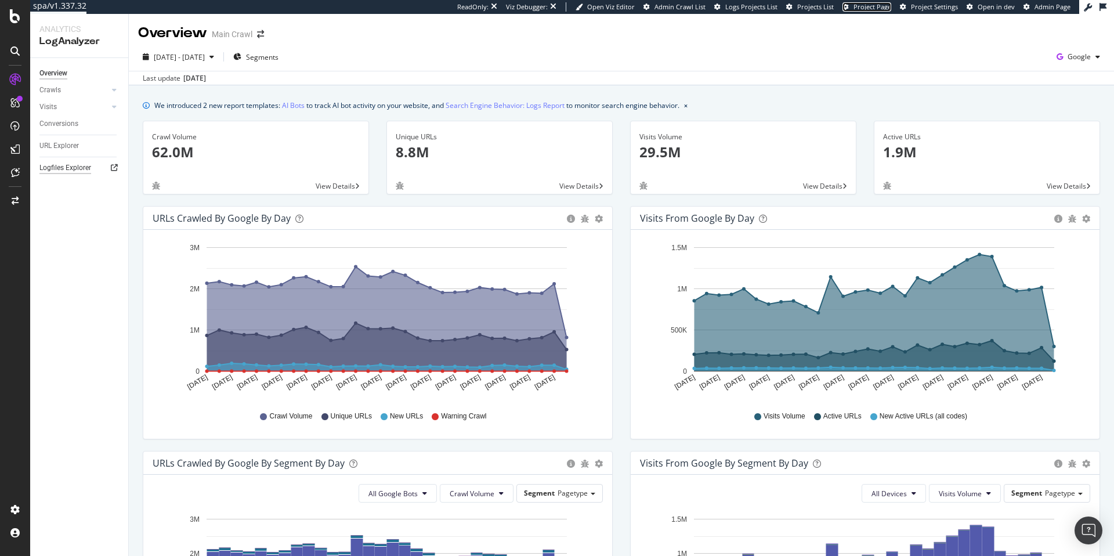 Image resolution: width=1114 pixels, height=556 pixels. What do you see at coordinates (194, 289) in the screenshot?
I see `text: 2M` at bounding box center [194, 289].